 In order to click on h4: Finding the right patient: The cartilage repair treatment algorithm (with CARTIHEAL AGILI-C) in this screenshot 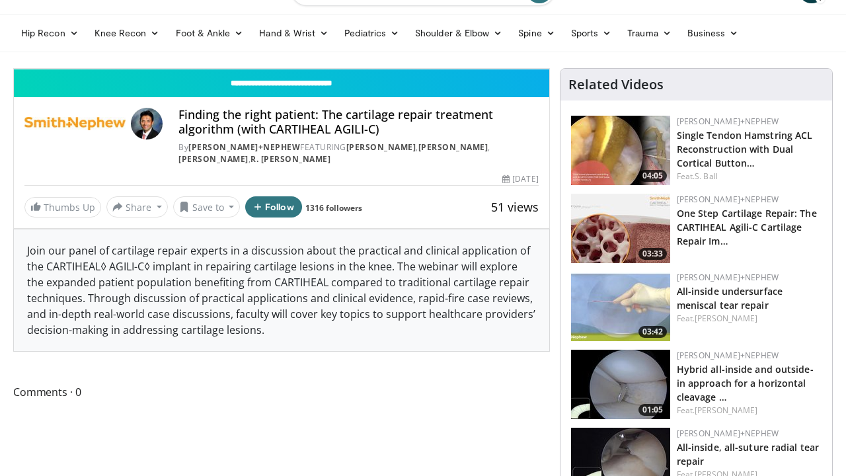, I will do `click(358, 122)`.